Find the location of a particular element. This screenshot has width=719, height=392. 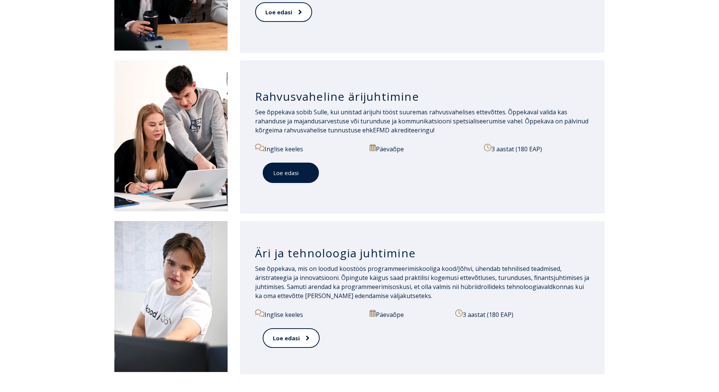

h3: Äri ja tehnoloogia juhtimine is located at coordinates (422, 253).